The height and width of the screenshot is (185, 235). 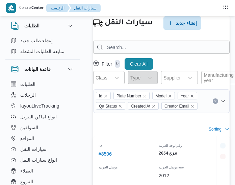 What do you see at coordinates (38, 8) in the screenshot?
I see `b: Center` at bounding box center [38, 8].